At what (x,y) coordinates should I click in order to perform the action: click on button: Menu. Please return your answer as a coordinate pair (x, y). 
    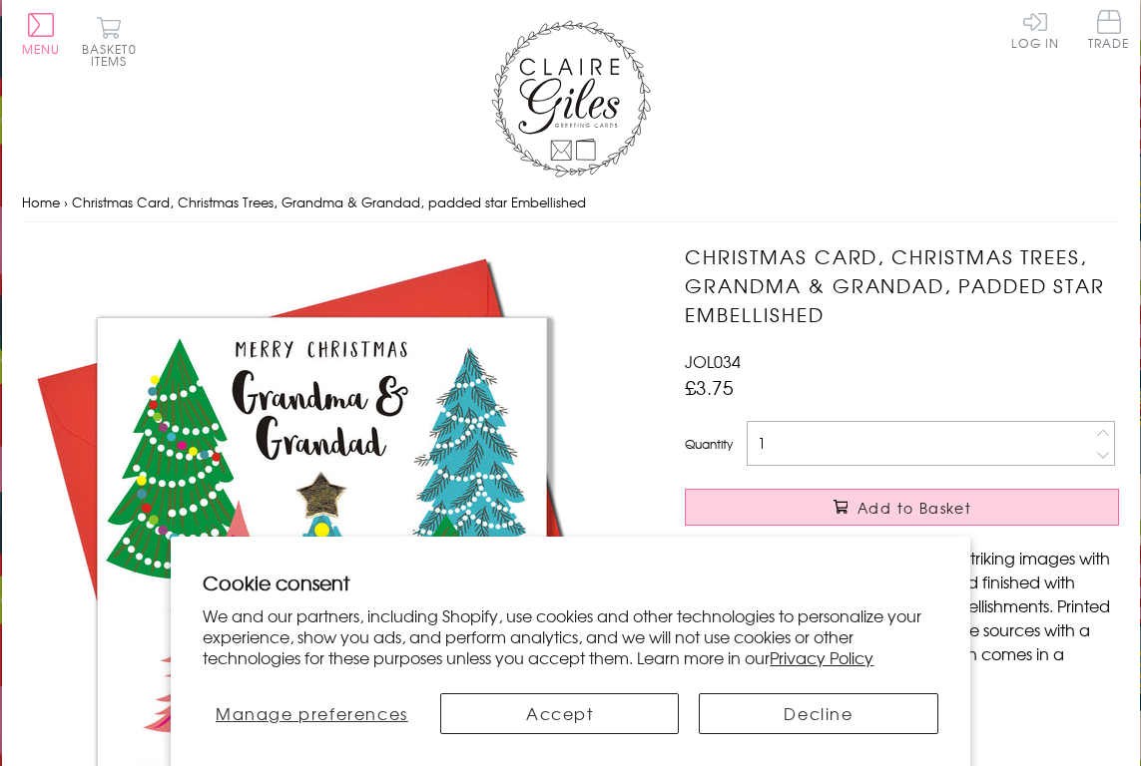
    Looking at the image, I should click on (41, 34).